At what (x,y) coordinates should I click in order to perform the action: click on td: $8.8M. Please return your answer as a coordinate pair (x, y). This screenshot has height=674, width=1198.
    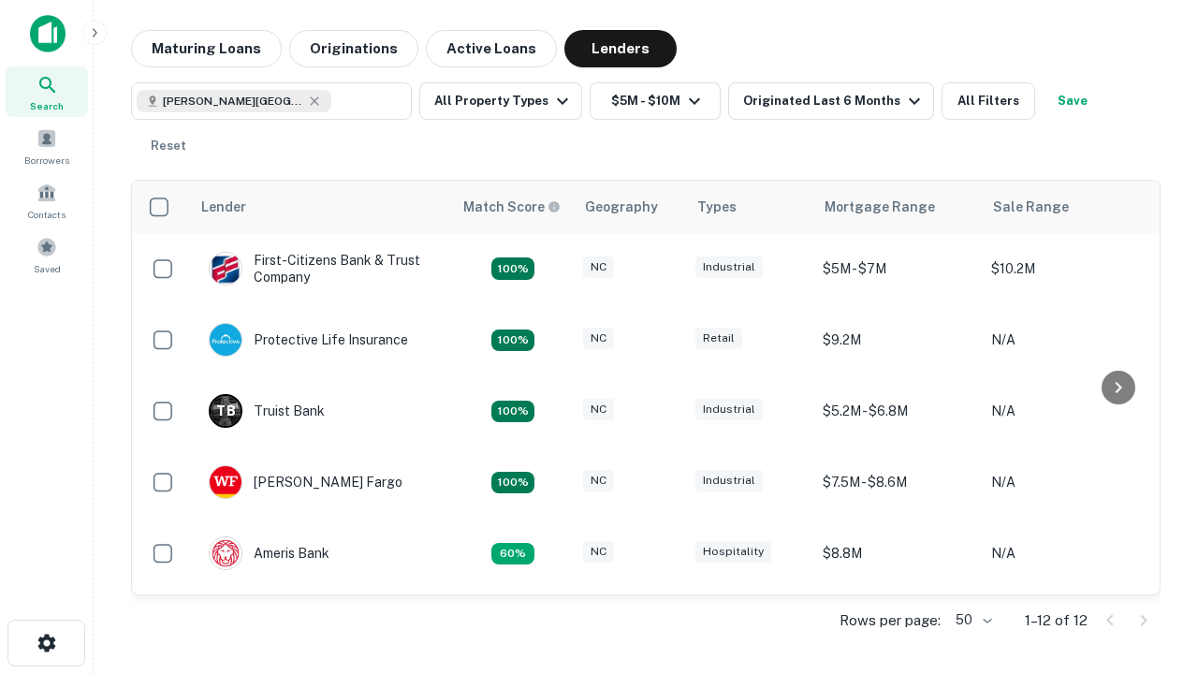
    Looking at the image, I should click on (898, 553).